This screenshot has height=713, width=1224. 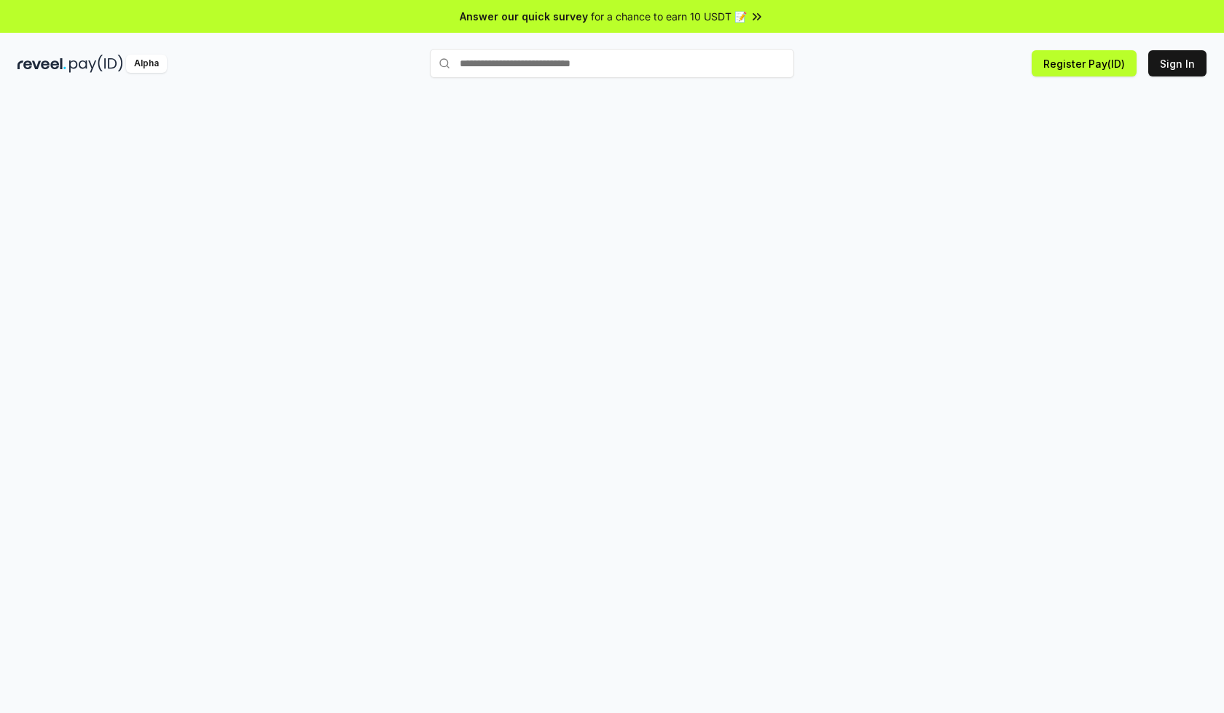 I want to click on img: reveel_dark, so click(x=42, y=63).